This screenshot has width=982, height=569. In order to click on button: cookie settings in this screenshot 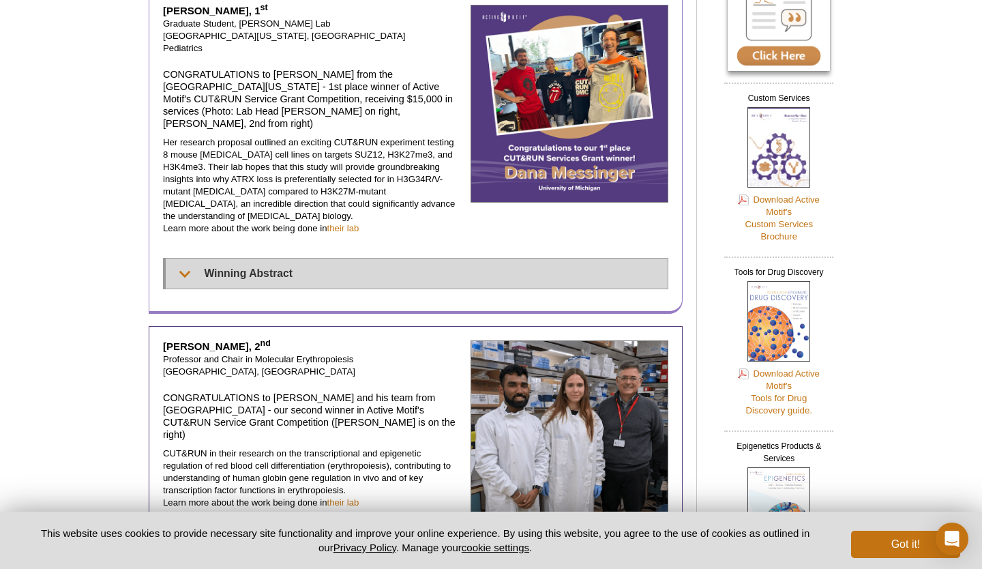, I will do `click(495, 547)`.